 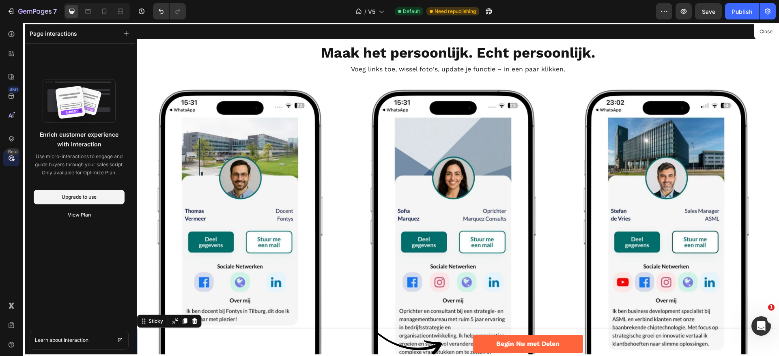 What do you see at coordinates (55, 11) in the screenshot?
I see `p: 7` at bounding box center [55, 11].